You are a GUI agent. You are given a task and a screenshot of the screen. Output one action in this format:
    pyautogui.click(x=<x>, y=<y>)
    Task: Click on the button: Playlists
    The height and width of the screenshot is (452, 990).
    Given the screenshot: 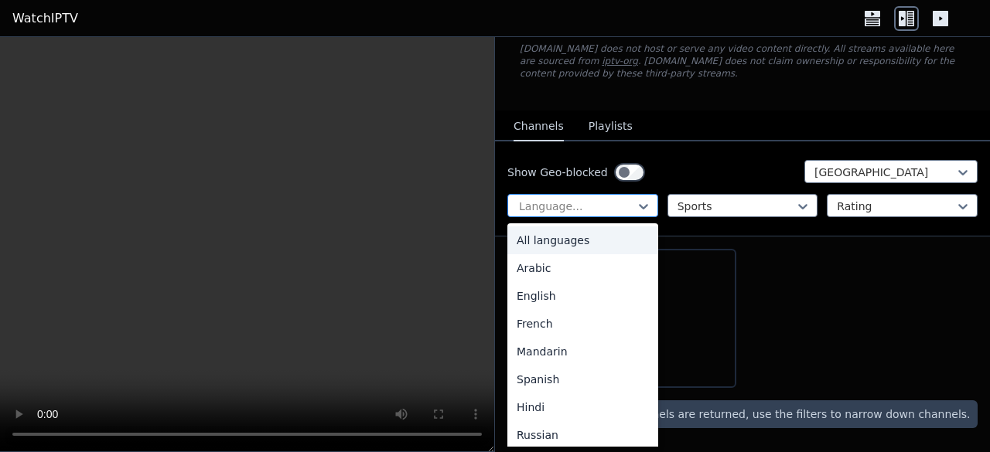 What is the action you would take?
    pyautogui.click(x=610, y=127)
    